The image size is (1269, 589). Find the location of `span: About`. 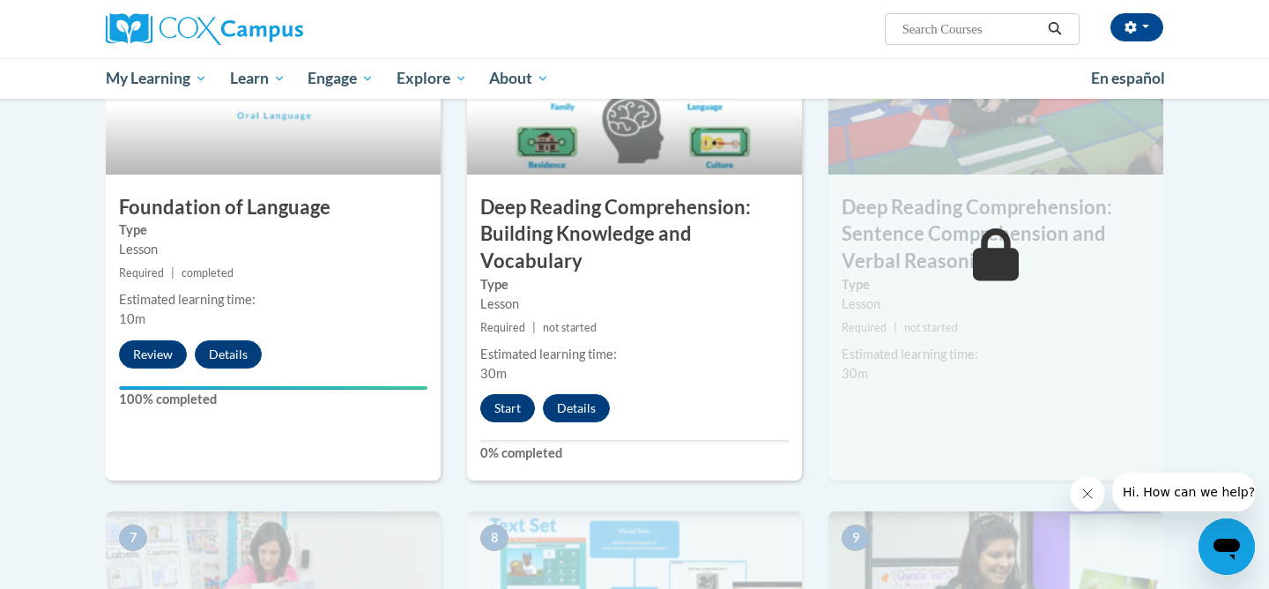

span: About is located at coordinates (519, 78).